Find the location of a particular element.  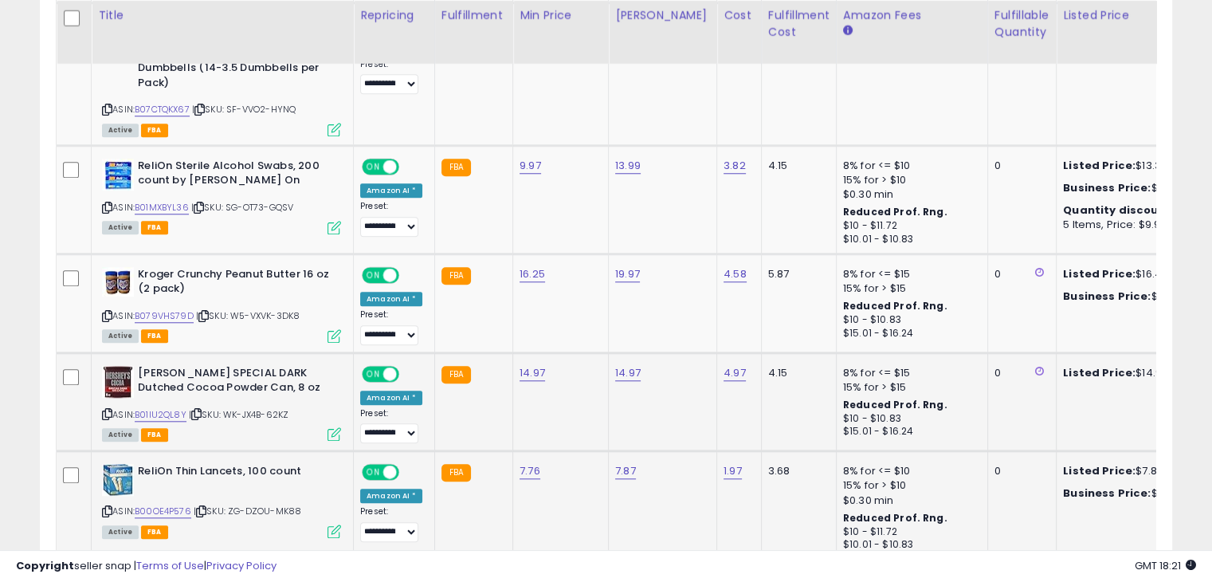

div: Title is located at coordinates (222, 15).